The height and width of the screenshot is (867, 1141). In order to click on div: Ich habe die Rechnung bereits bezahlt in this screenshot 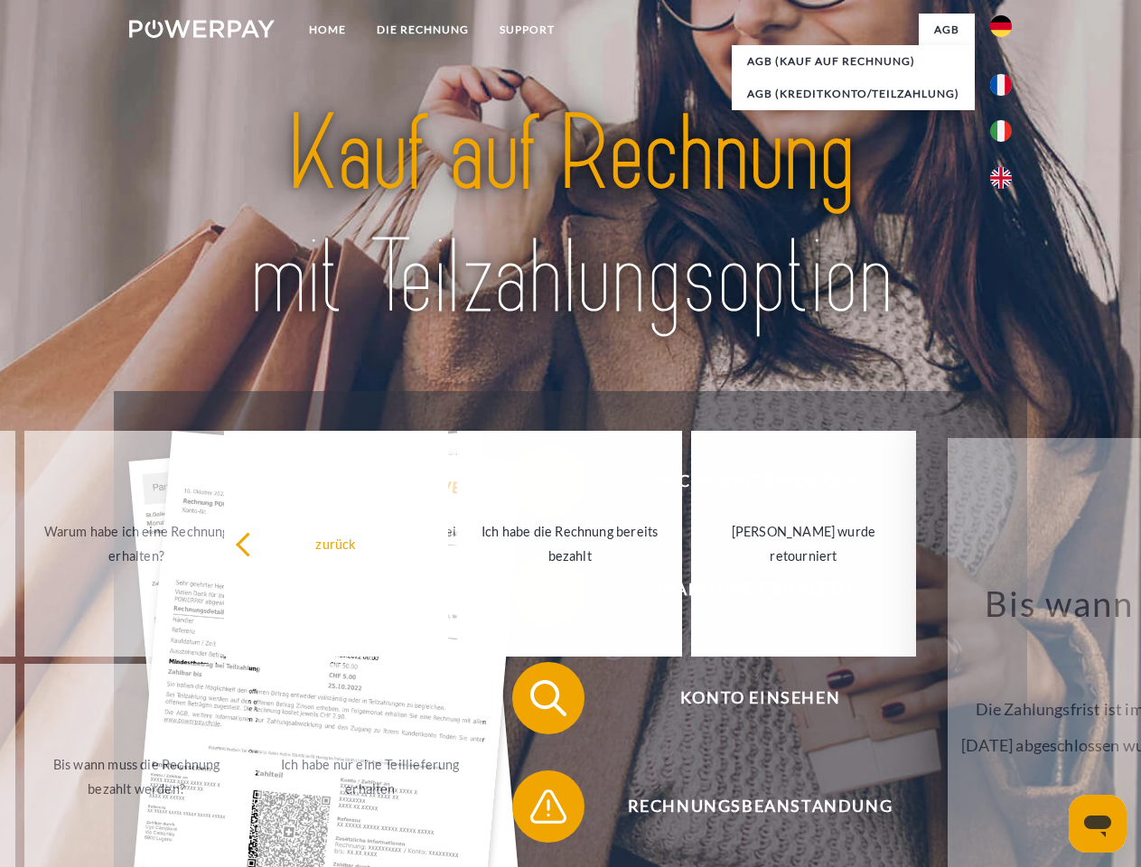, I will do `click(569, 544)`.